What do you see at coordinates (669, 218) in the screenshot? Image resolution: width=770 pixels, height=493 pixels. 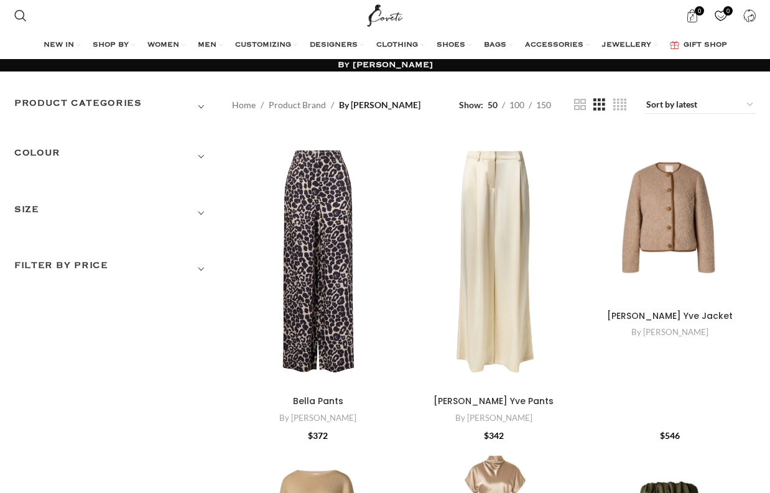 I see `a: Anouk Yve Jacket` at bounding box center [669, 218].